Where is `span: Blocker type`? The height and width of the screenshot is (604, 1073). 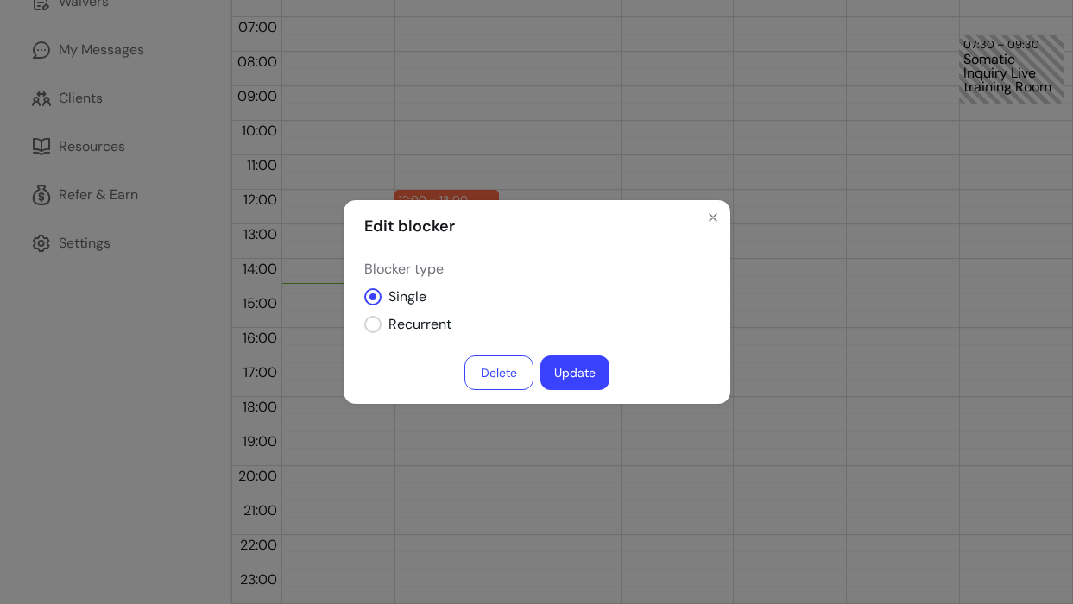 span: Blocker type is located at coordinates (537, 269).